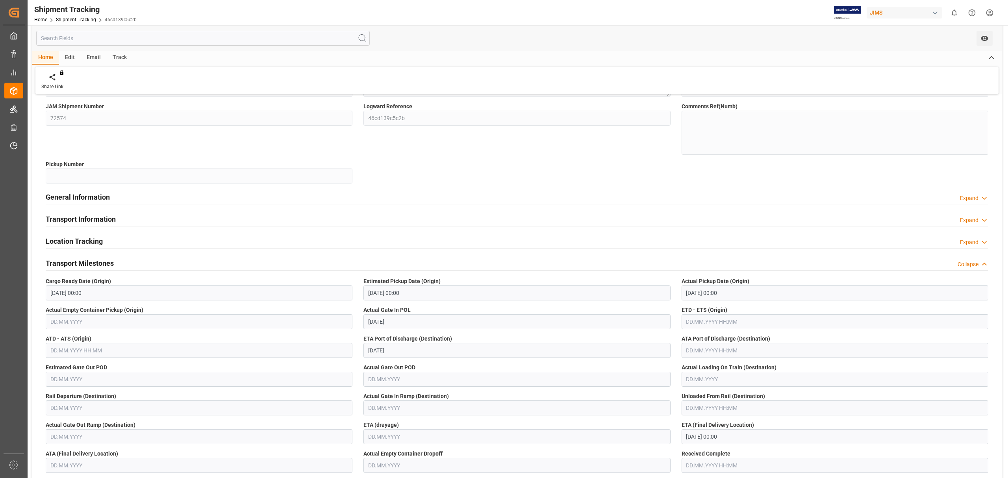  What do you see at coordinates (718, 425) in the screenshot?
I see `span: ETA (Final Delivery Location)` at bounding box center [718, 425].